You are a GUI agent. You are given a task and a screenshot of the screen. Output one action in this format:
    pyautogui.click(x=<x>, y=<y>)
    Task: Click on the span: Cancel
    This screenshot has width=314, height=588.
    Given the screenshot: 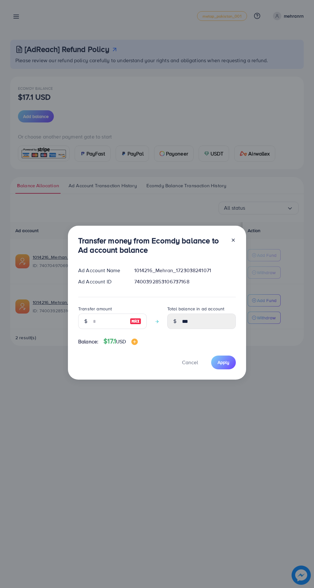 What is the action you would take?
    pyautogui.click(x=190, y=362)
    